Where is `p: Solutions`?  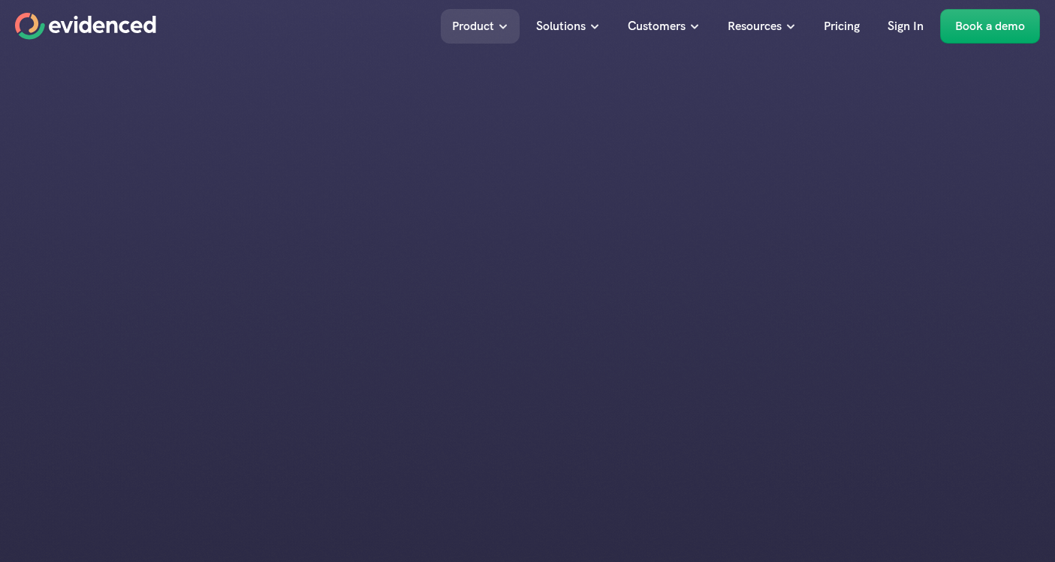 p: Solutions is located at coordinates (561, 26).